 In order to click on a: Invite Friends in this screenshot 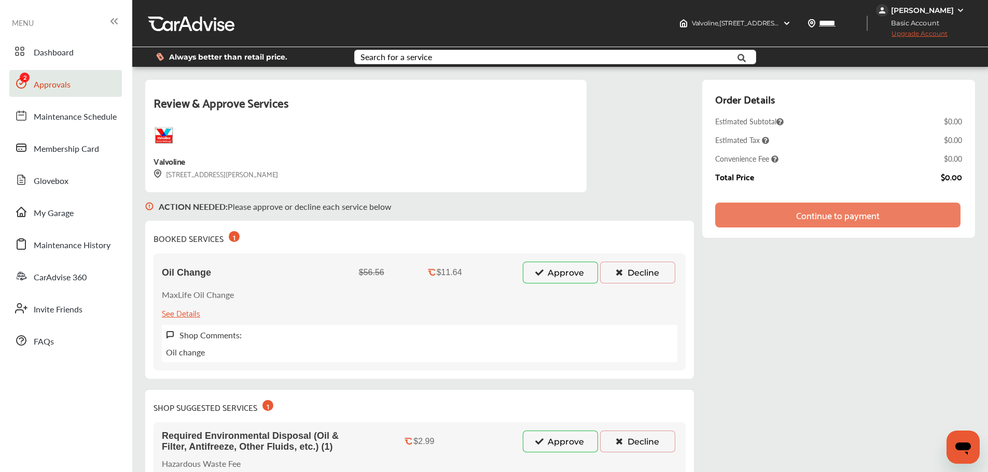, I will do `click(65, 309)`.